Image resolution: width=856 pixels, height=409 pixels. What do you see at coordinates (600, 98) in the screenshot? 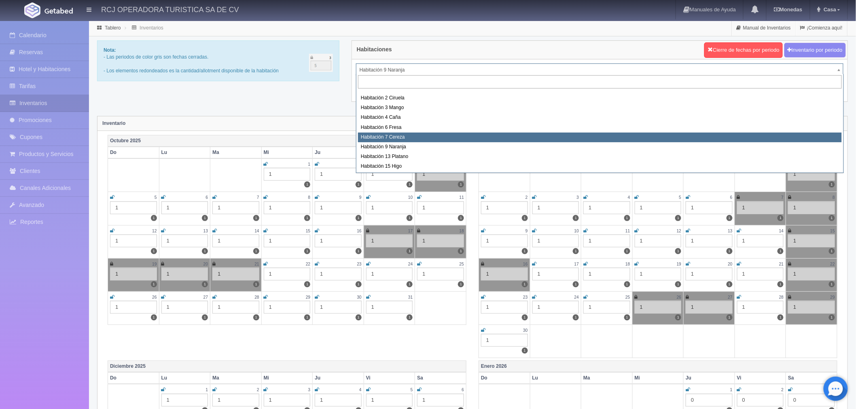
I see `div: Habitación 2 Ciruela` at bounding box center [600, 98].